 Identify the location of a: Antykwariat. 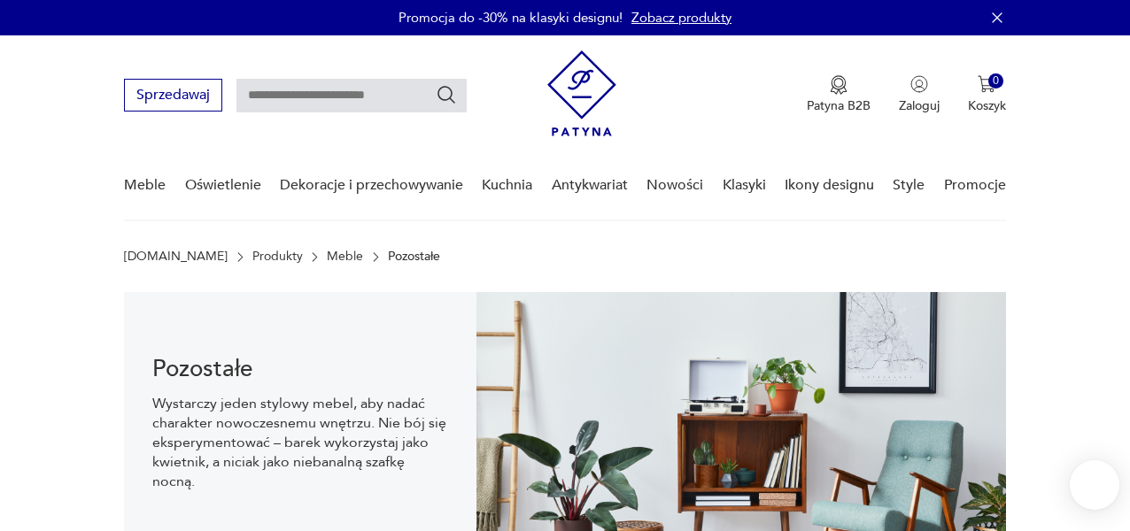
(590, 185).